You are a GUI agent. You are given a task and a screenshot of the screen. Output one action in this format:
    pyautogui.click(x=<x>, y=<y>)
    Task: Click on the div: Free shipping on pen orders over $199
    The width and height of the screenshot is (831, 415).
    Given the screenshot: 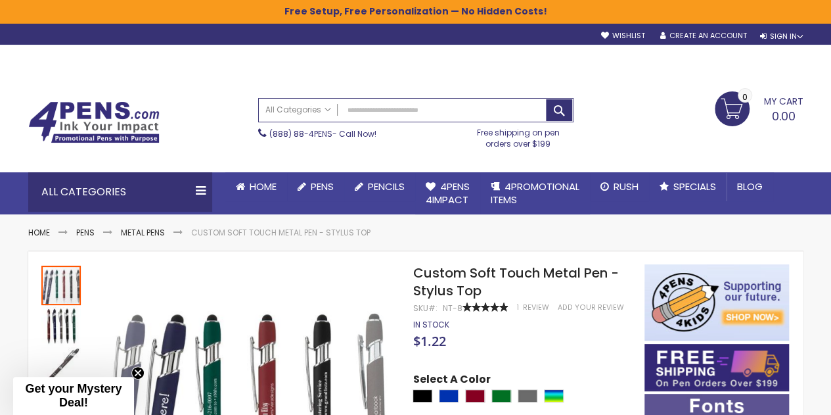 What is the action you would take?
    pyautogui.click(x=518, y=135)
    